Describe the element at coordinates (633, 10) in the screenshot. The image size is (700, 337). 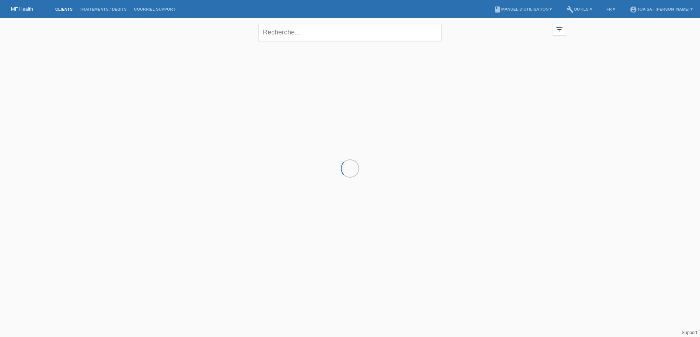
I see `i: account_circle` at that location.